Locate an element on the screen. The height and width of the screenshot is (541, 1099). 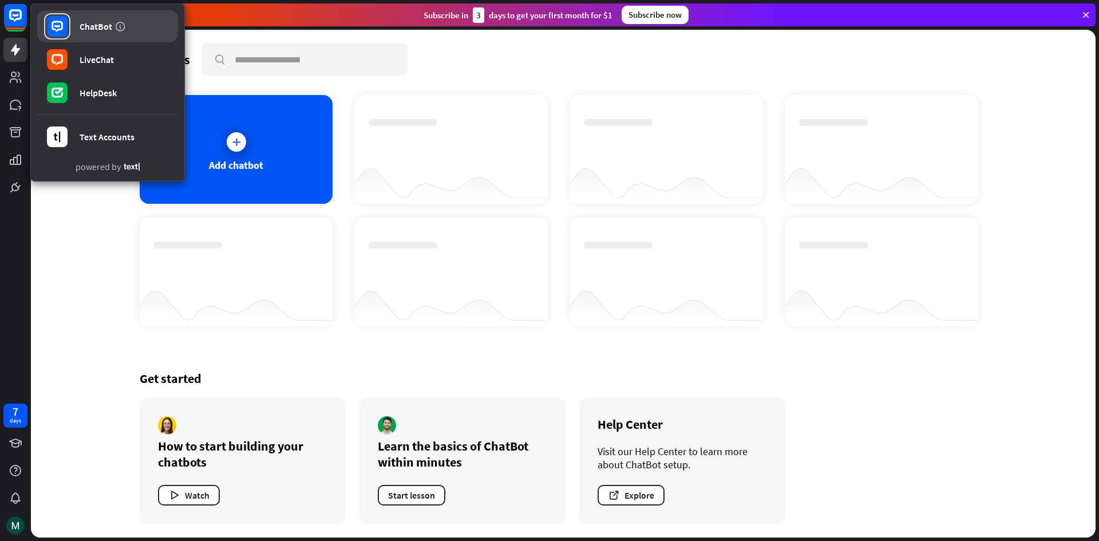
div: Visit our Help Center to learn more about ChatBot setup. is located at coordinates (683, 458).